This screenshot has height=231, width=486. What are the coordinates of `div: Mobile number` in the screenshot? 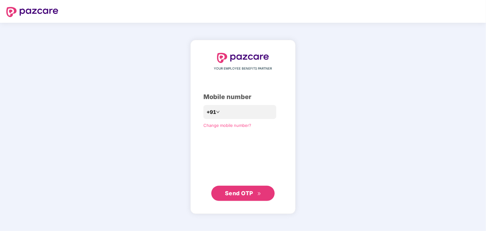 It's located at (243, 97).